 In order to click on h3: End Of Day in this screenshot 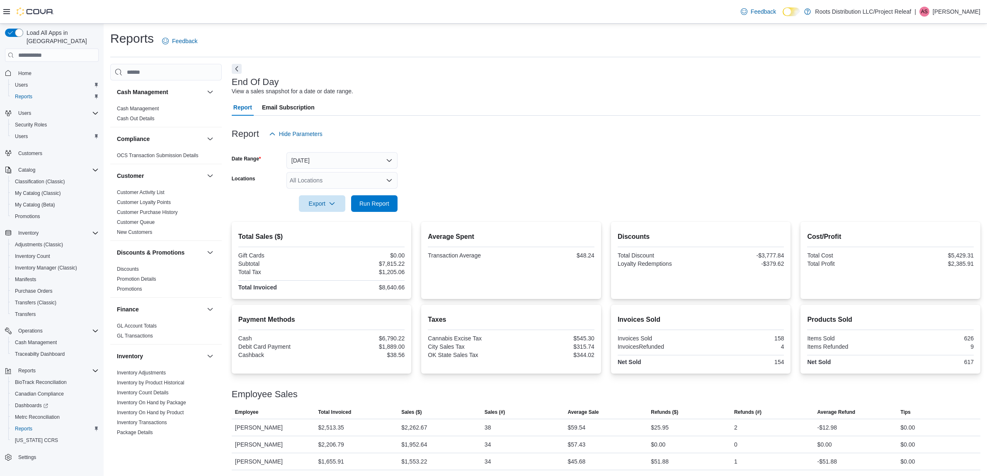, I will do `click(255, 82)`.